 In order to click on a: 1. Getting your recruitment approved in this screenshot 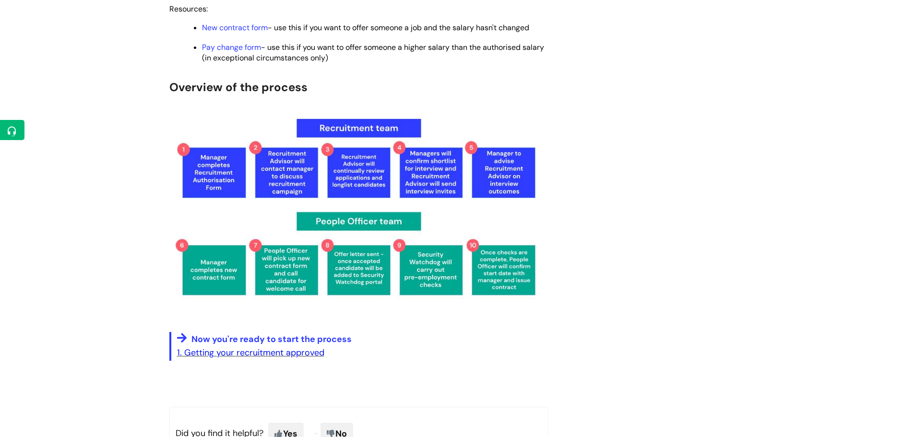, I will do `click(250, 353)`.